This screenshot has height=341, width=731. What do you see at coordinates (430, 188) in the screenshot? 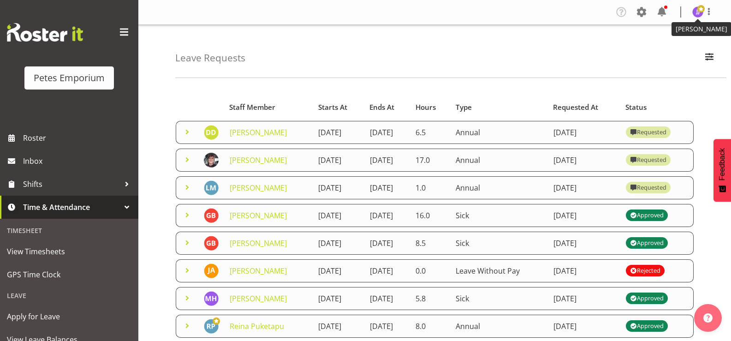
I see `td: 1.0` at bounding box center [430, 188].